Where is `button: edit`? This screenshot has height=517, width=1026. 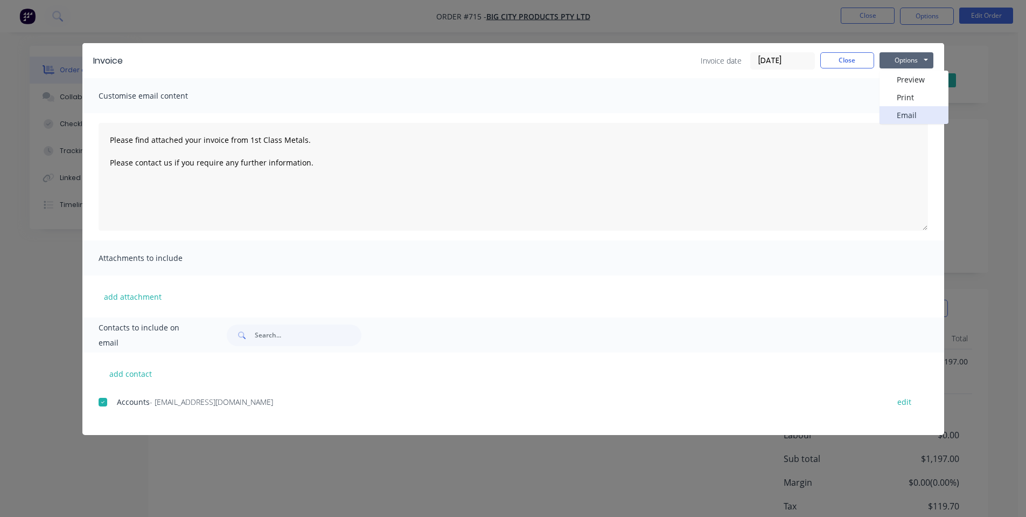 button: edit is located at coordinates (904, 401).